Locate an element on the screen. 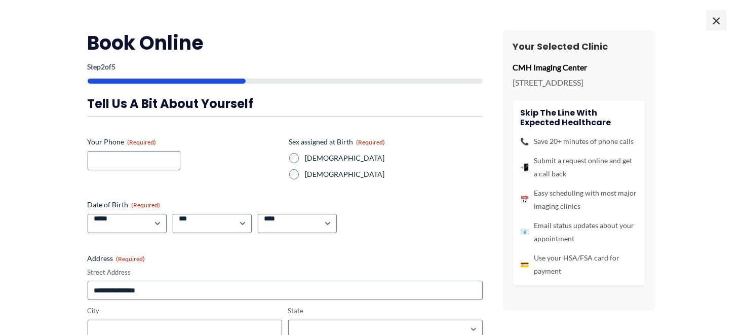 This screenshot has height=335, width=742. label: Street Address is located at coordinates (285, 272).